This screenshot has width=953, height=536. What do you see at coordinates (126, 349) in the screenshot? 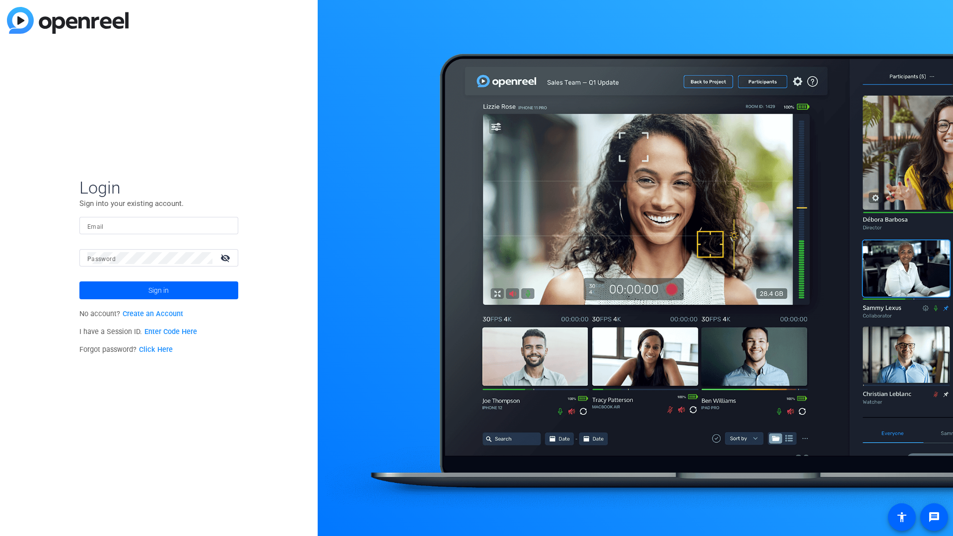
I see `span: Forgot password?` at bounding box center [126, 349].